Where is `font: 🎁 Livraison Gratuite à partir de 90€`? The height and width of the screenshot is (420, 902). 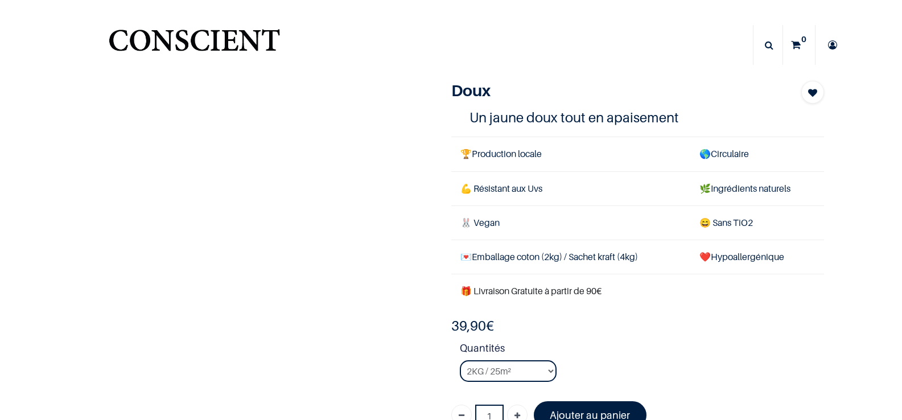 font: 🎁 Livraison Gratuite à partir de 90€ is located at coordinates (531, 291).